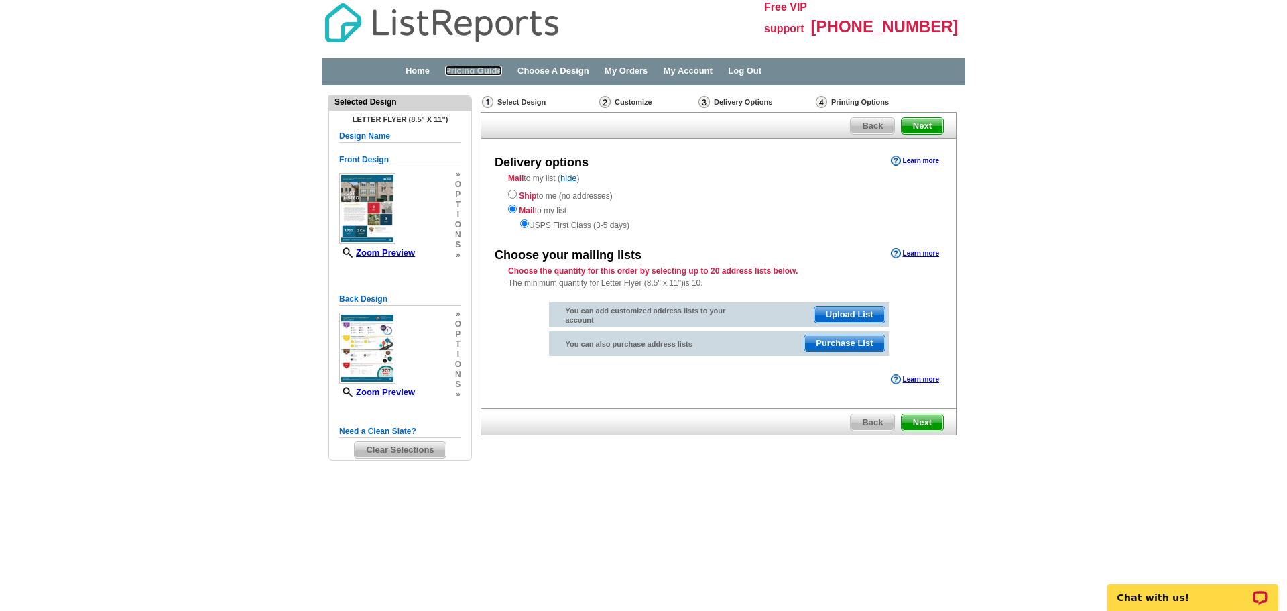 Image resolution: width=1287 pixels, height=611 pixels. Describe the element at coordinates (874, 102) in the screenshot. I see `div: Printing Options` at that location.